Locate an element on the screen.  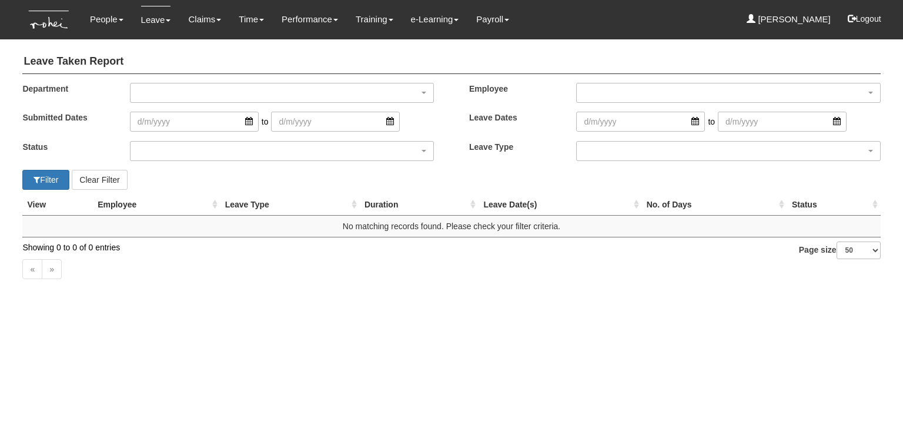
a: e-Learning is located at coordinates (435, 19).